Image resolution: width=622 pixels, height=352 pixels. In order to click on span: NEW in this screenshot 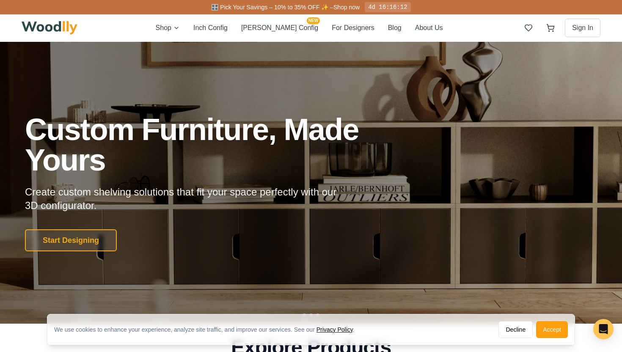, I will do `click(313, 21)`.